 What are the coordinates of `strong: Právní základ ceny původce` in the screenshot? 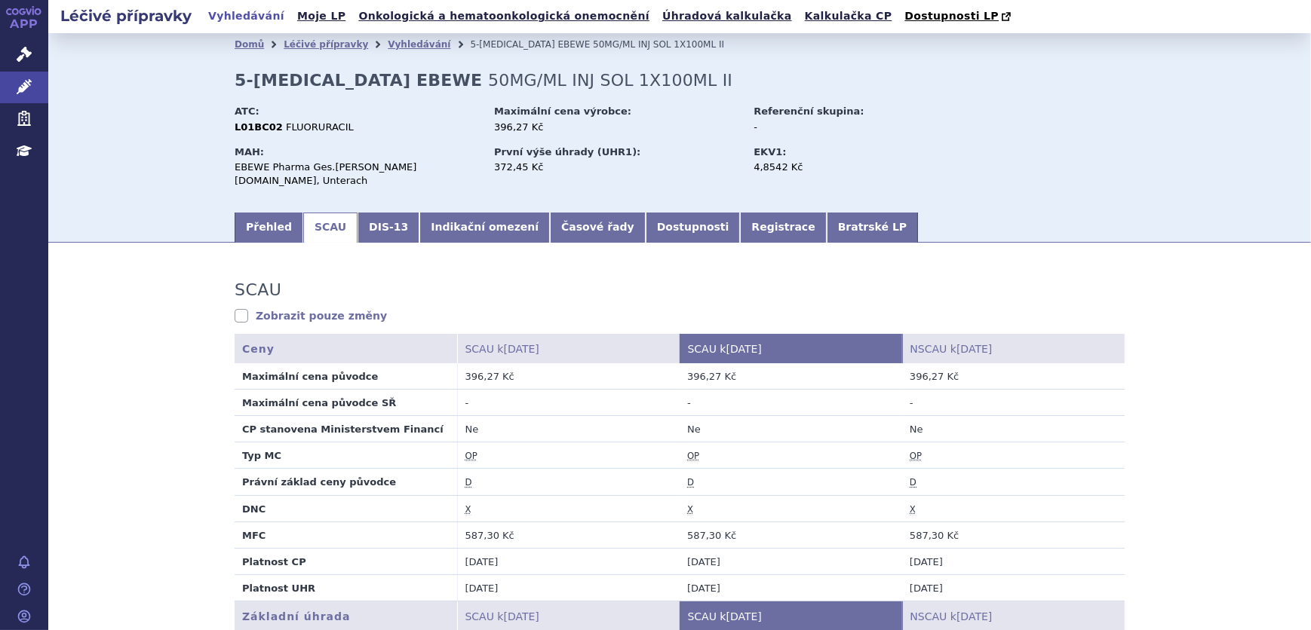 It's located at (319, 482).